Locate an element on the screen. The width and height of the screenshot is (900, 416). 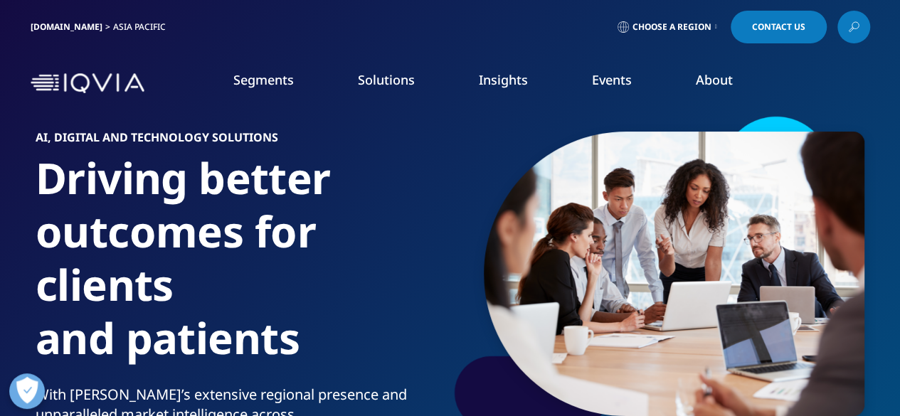
img: 2143_team-meeting-around-table-in-office.png is located at coordinates (674, 274).